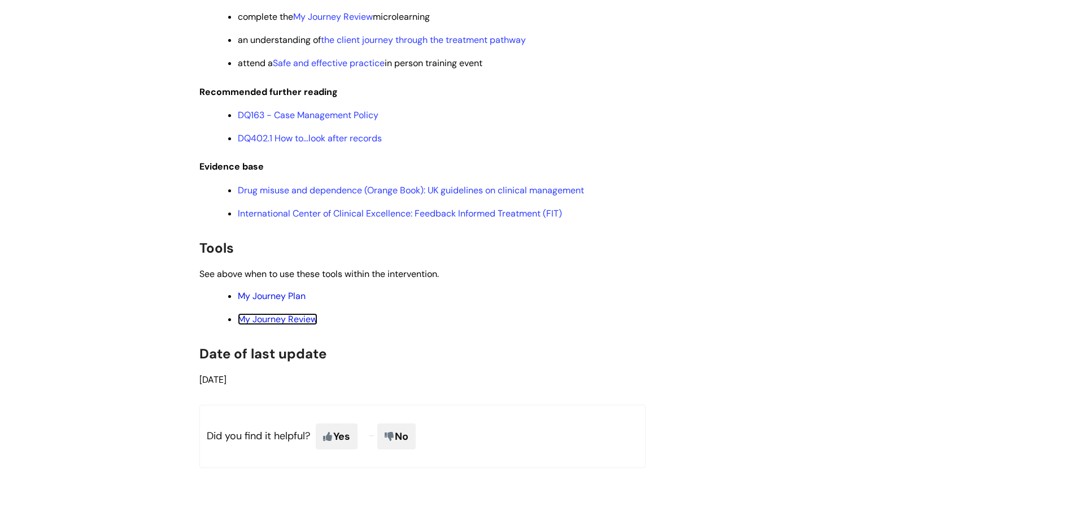 The image size is (1076, 515). Describe the element at coordinates (334, 16) in the screenshot. I see `span: complete the microlearning` at that location.